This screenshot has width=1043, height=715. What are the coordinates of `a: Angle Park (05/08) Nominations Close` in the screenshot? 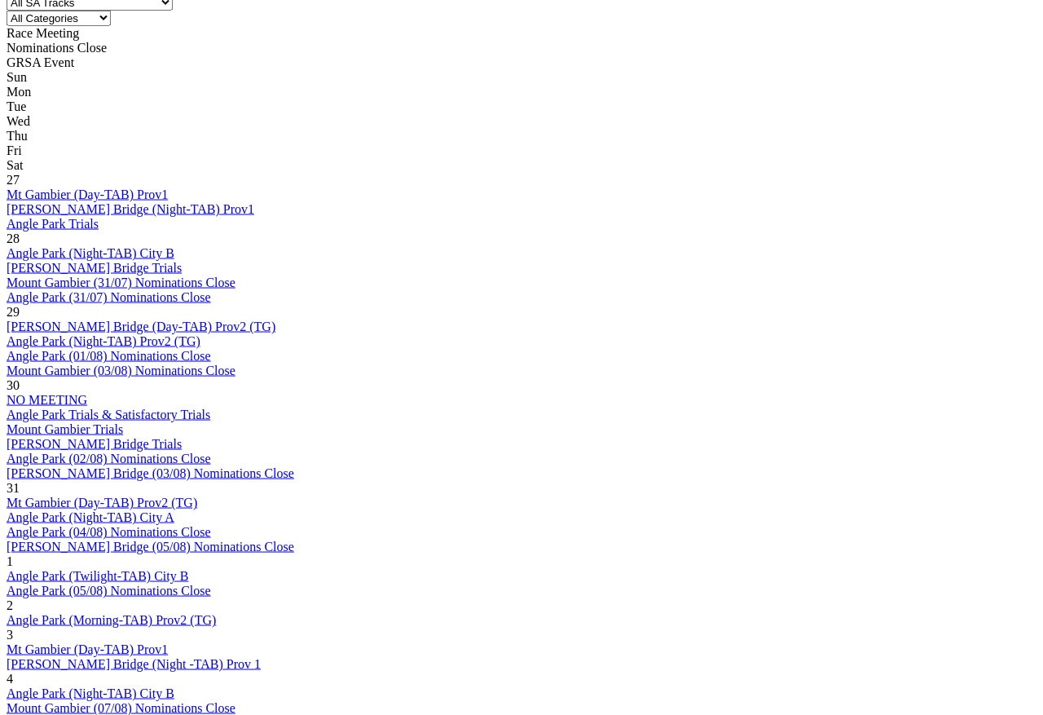 It's located at (108, 590).